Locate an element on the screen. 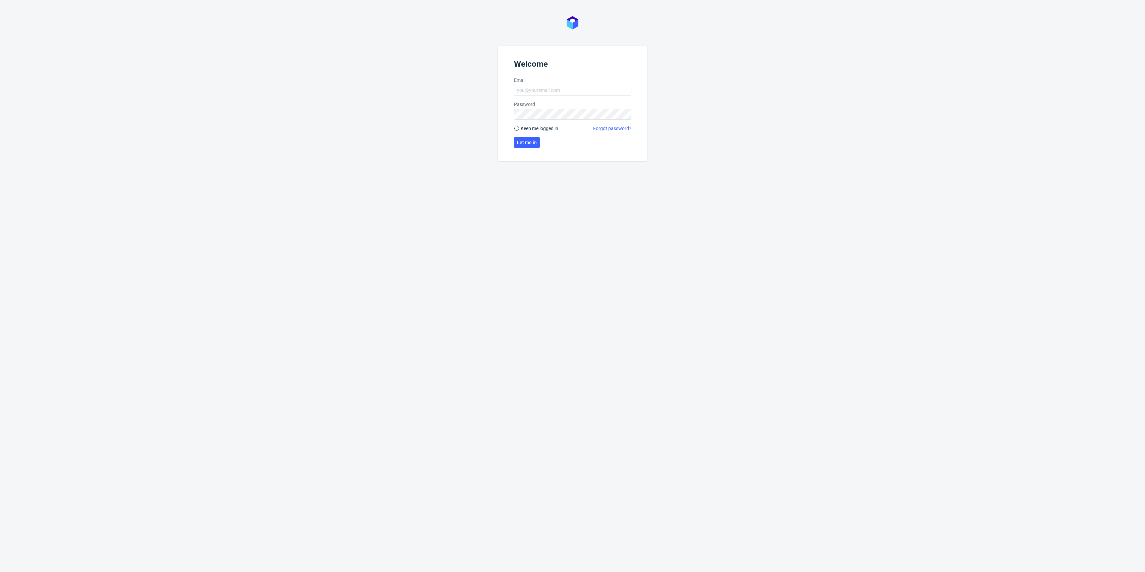 Image resolution: width=1145 pixels, height=572 pixels. label: Password is located at coordinates (573, 104).